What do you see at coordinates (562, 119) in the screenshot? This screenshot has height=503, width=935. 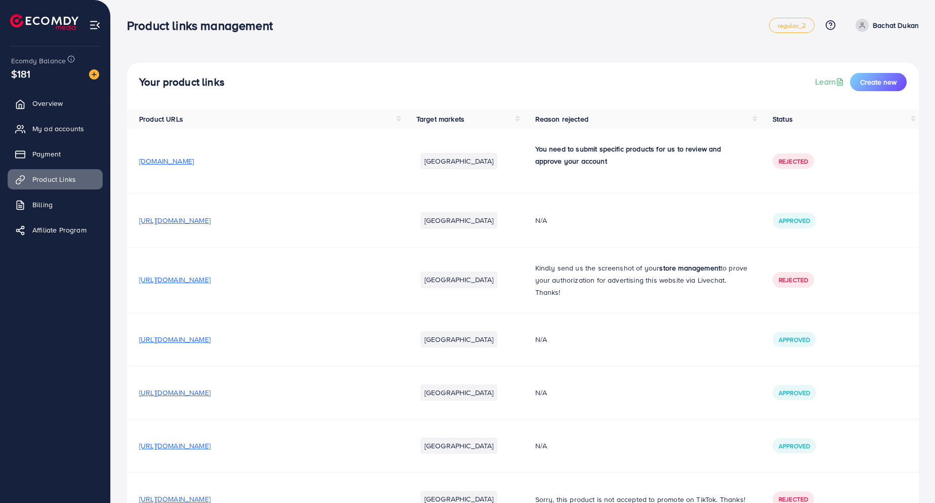 I see `span: Reason rejected` at bounding box center [562, 119].